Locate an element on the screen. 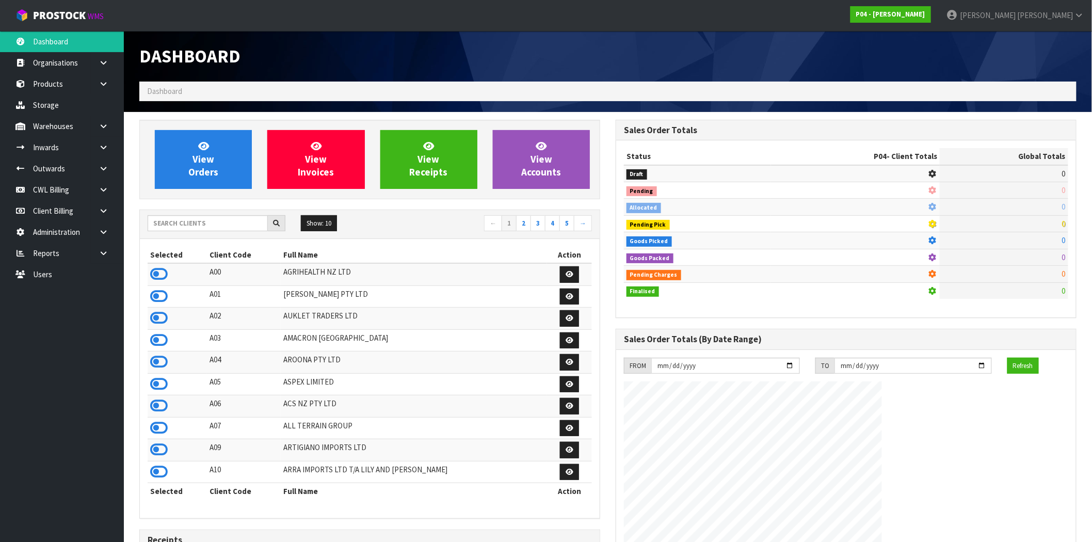 The height and width of the screenshot is (542, 1092). td: AGRIHEALTH NZ LTD is located at coordinates (414, 274).